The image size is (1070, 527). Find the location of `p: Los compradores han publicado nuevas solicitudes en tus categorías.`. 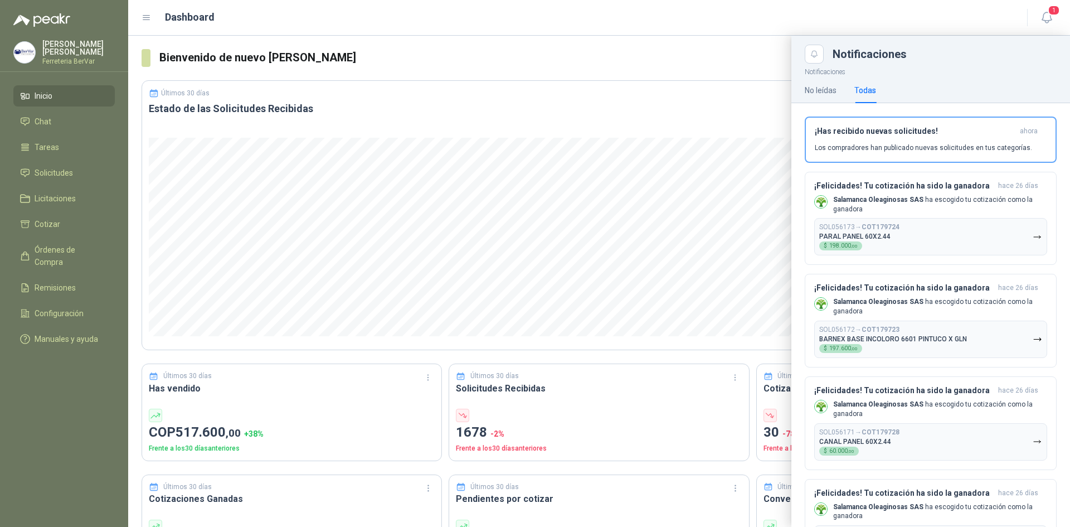

p: Los compradores han publicado nuevas solicitudes en tus categorías. is located at coordinates (923, 148).